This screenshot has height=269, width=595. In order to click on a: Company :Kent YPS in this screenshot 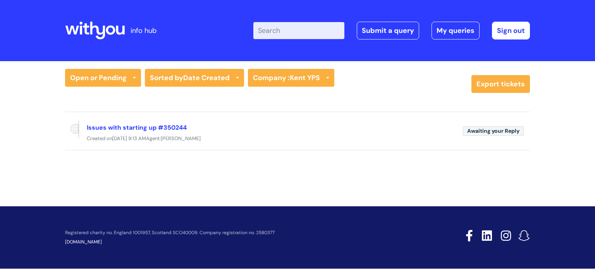, I will do `click(291, 78)`.